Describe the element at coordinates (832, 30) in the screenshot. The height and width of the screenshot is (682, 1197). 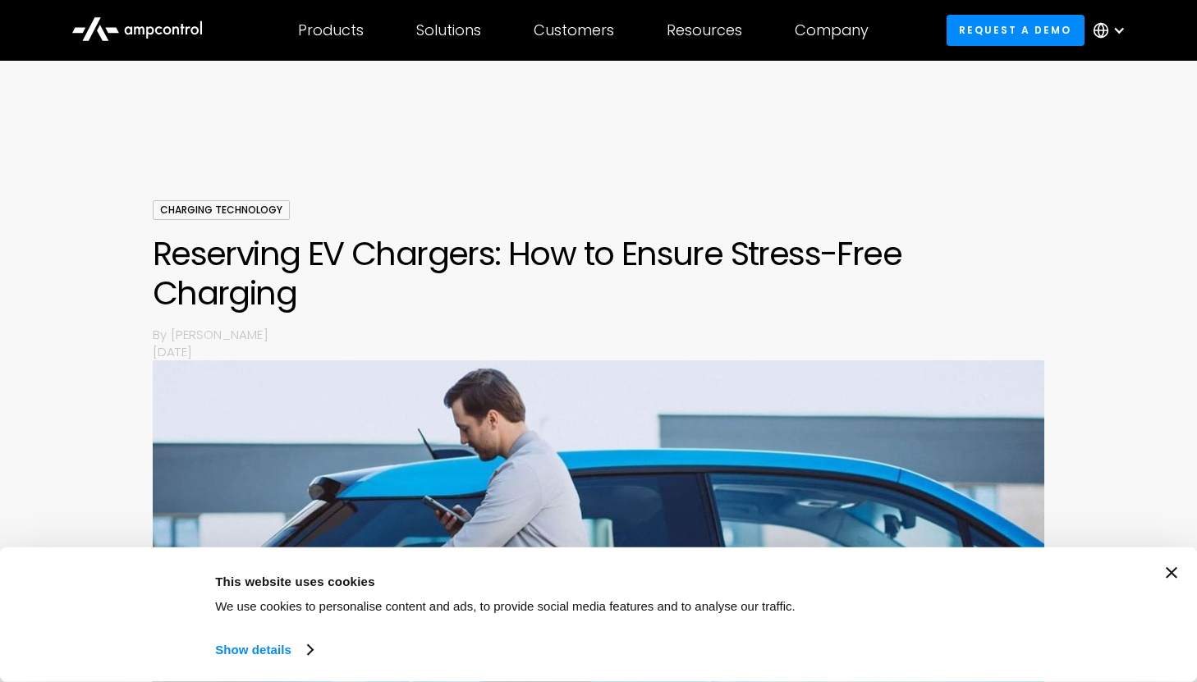
I see `div: Company` at that location.